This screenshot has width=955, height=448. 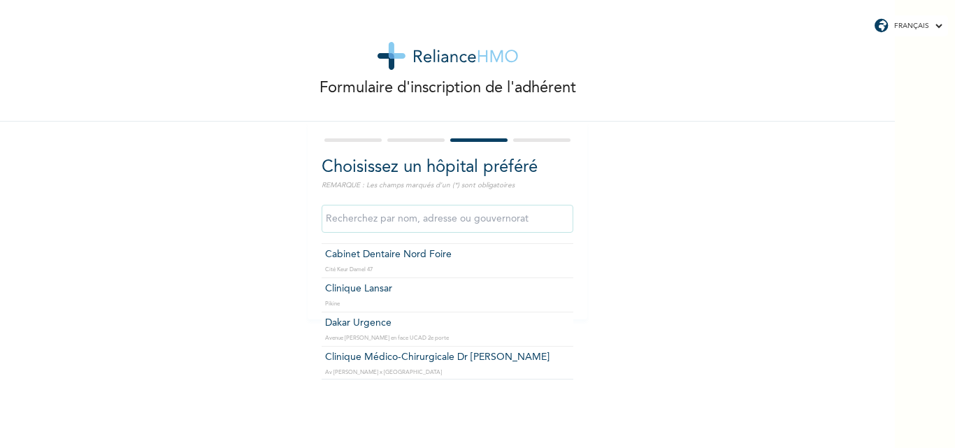 I want to click on font: Choisissez un hôpital préféré, so click(x=429, y=168).